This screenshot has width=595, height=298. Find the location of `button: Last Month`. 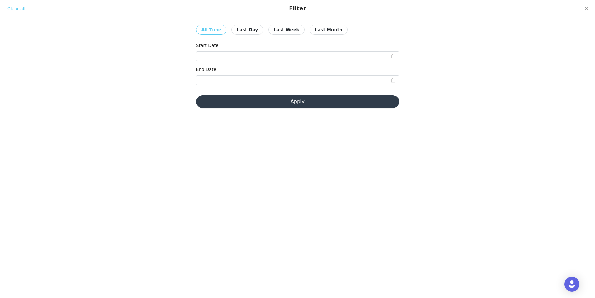

button: Last Month is located at coordinates (329, 30).